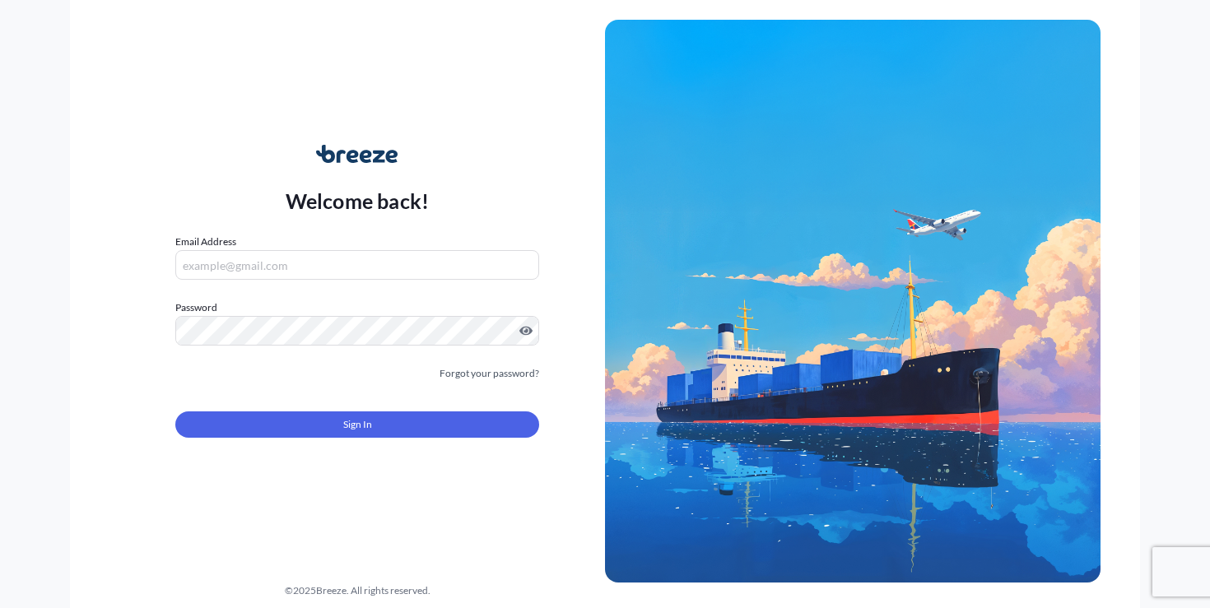  What do you see at coordinates (206, 242) in the screenshot?
I see `label: Email Address` at bounding box center [206, 242].